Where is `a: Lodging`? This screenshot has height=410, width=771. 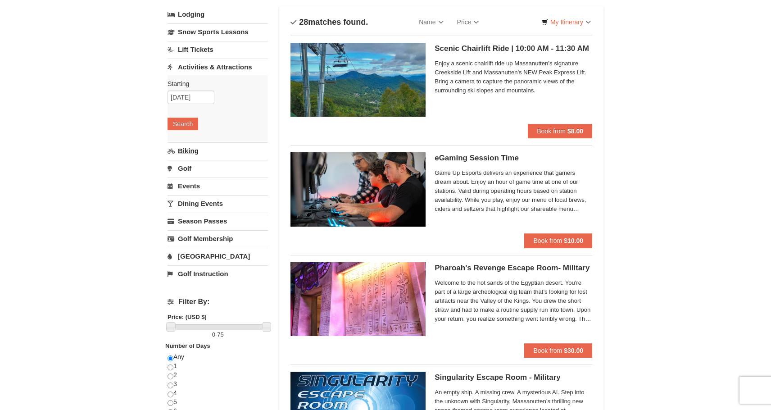 a: Lodging is located at coordinates (217, 14).